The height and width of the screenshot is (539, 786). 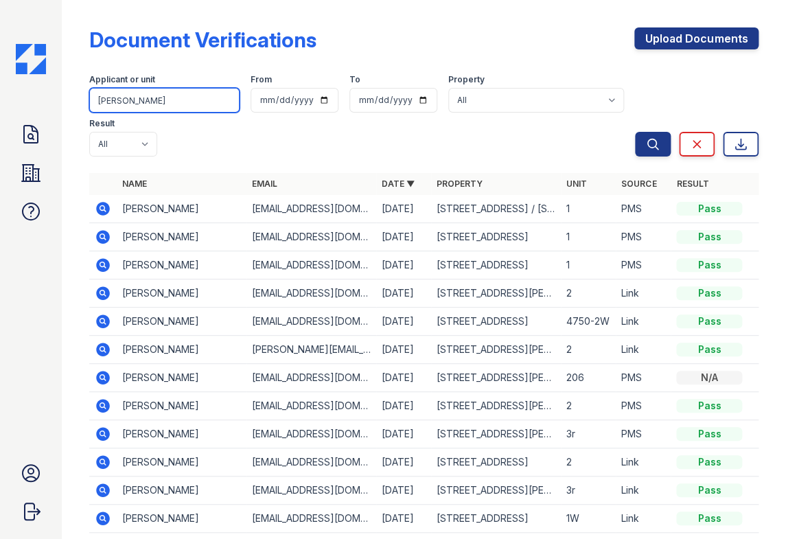 I want to click on a: Unit, so click(x=577, y=183).